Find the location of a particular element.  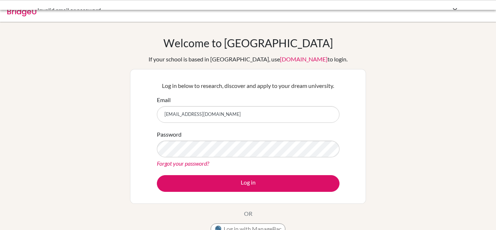

p: Log in below to research, discover and apply to your dream university. is located at coordinates (248, 86).